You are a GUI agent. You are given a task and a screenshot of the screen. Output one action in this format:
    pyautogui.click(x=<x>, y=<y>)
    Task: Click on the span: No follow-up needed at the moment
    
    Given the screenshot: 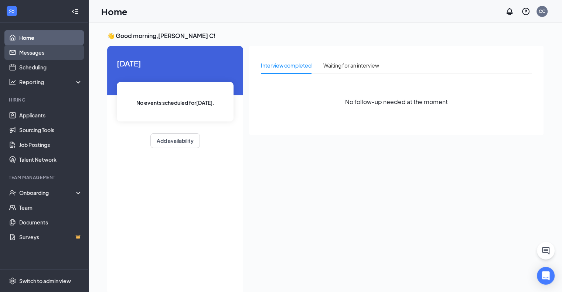 What is the action you would take?
    pyautogui.click(x=396, y=102)
    